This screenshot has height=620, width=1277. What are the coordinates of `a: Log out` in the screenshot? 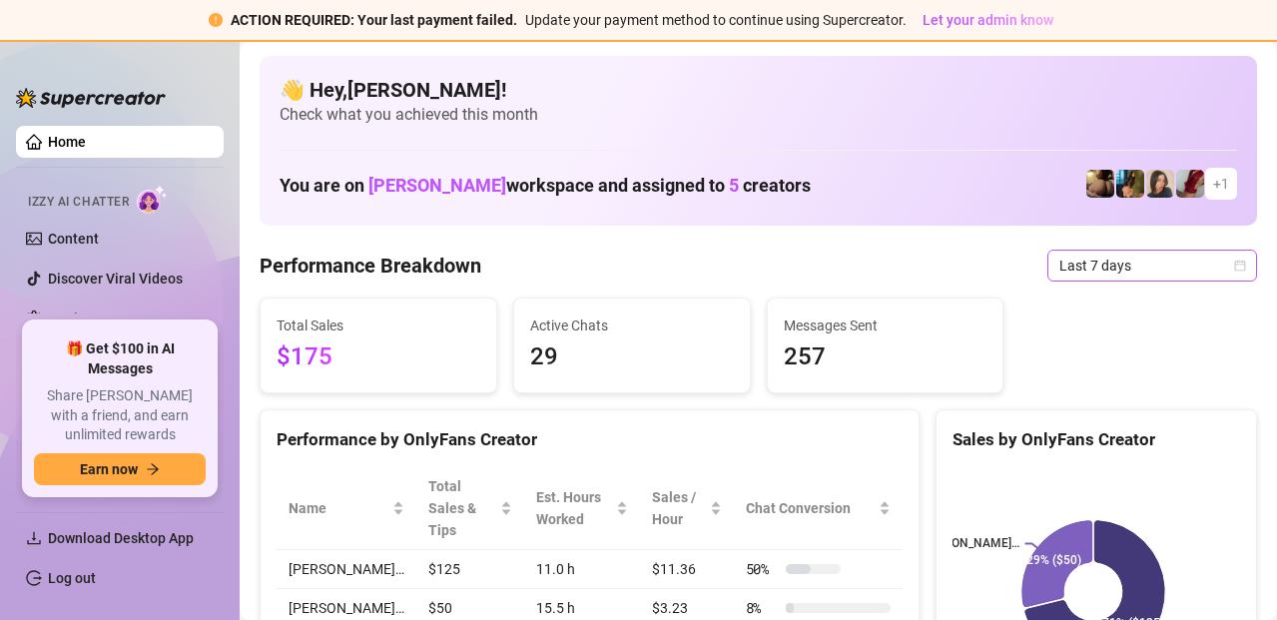 It's located at (72, 578).